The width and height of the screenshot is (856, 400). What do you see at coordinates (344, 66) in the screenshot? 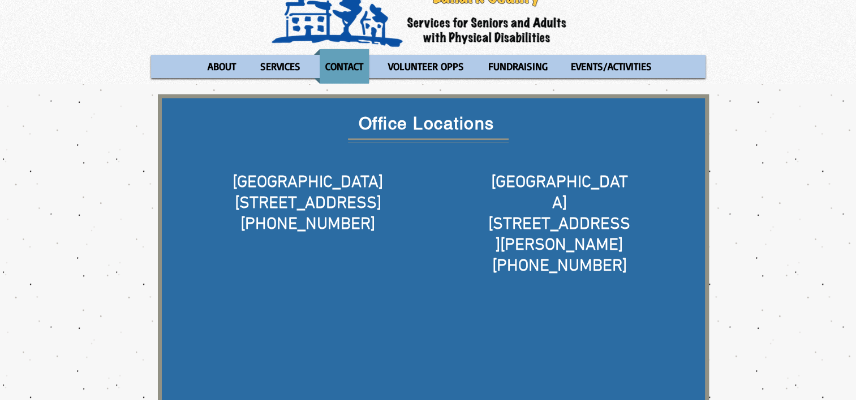
I see `a: CONTACT` at bounding box center [344, 66].